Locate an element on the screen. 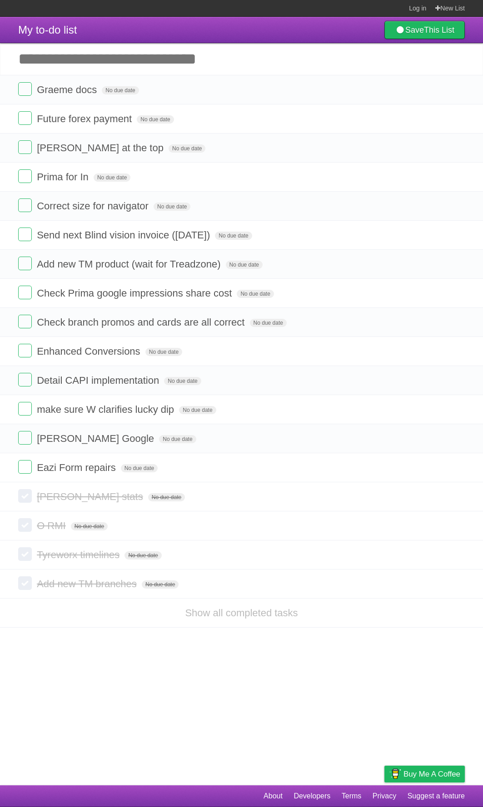  span: Correct size for navigator is located at coordinates (94, 206).